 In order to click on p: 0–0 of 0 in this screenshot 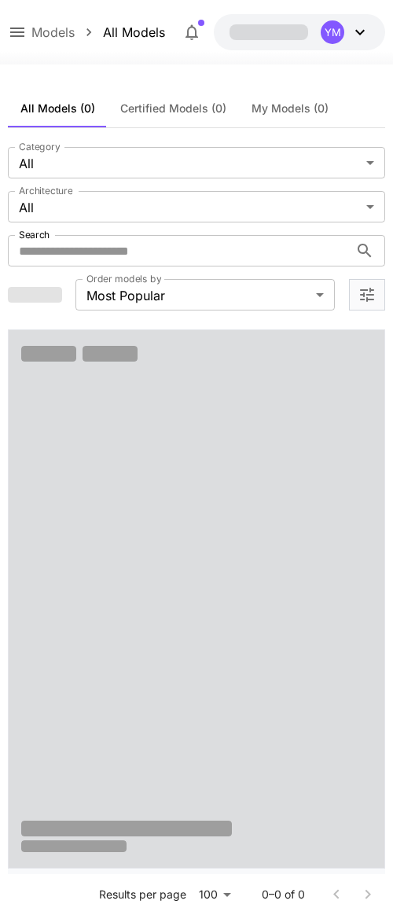, I will do `click(283, 895)`.